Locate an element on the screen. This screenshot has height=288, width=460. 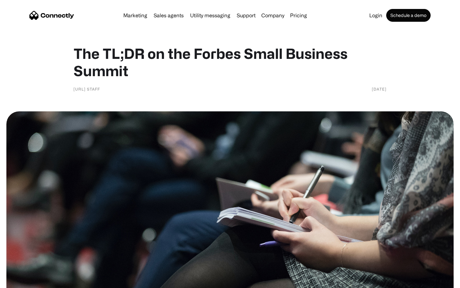
a: Sales agents is located at coordinates (169, 15).